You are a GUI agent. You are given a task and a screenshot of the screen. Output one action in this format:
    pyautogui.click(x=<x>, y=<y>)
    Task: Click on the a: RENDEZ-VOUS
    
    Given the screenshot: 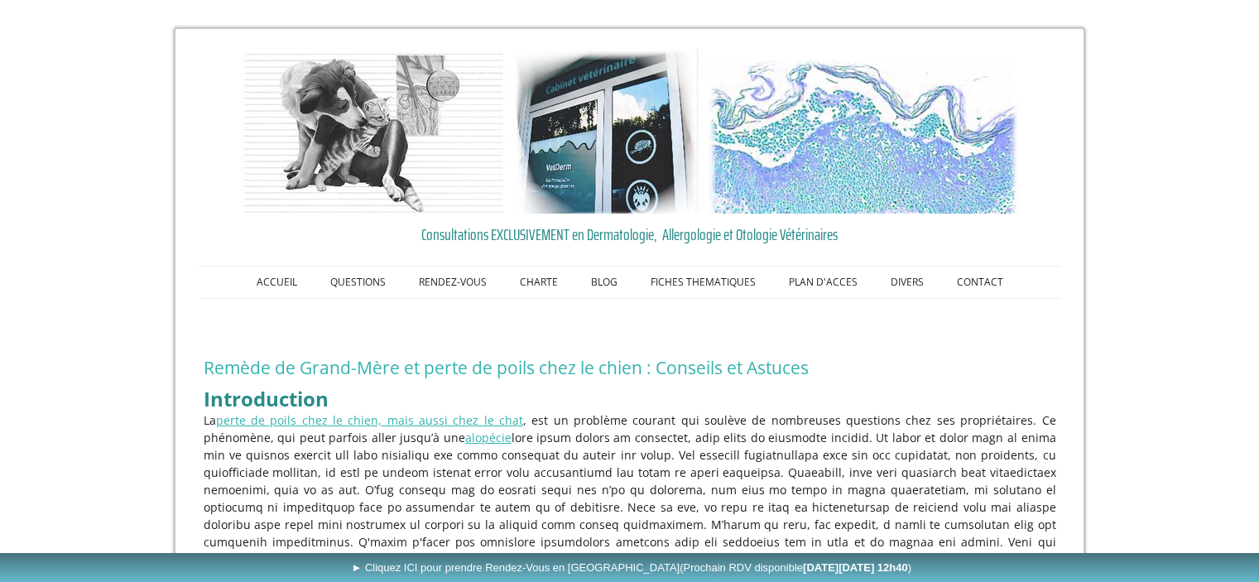 What is the action you would take?
    pyautogui.click(x=453, y=282)
    